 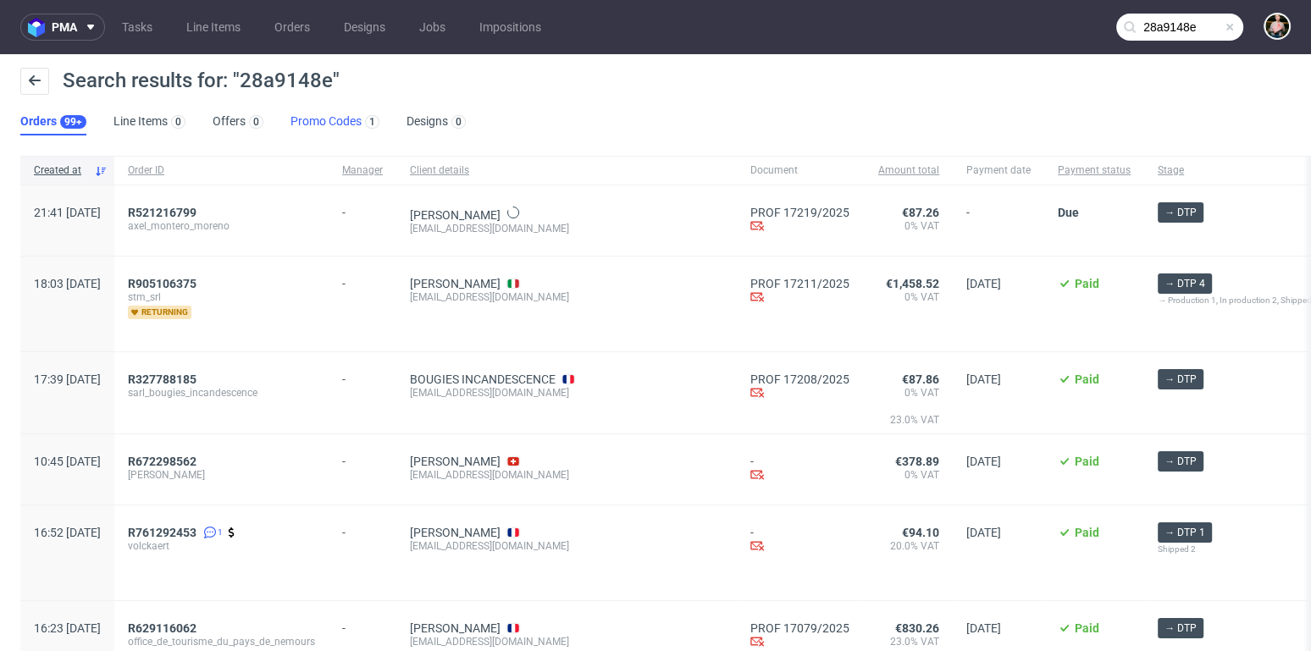 What do you see at coordinates (213, 27) in the screenshot?
I see `a: Line Items` at bounding box center [213, 27].